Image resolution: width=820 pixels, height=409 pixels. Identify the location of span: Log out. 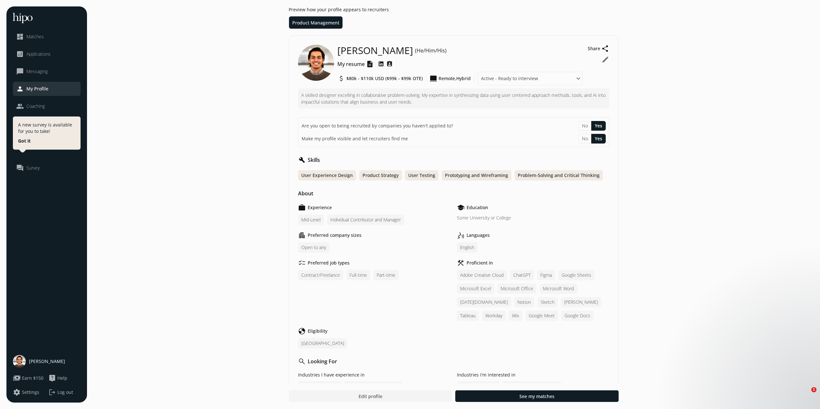
(65, 393).